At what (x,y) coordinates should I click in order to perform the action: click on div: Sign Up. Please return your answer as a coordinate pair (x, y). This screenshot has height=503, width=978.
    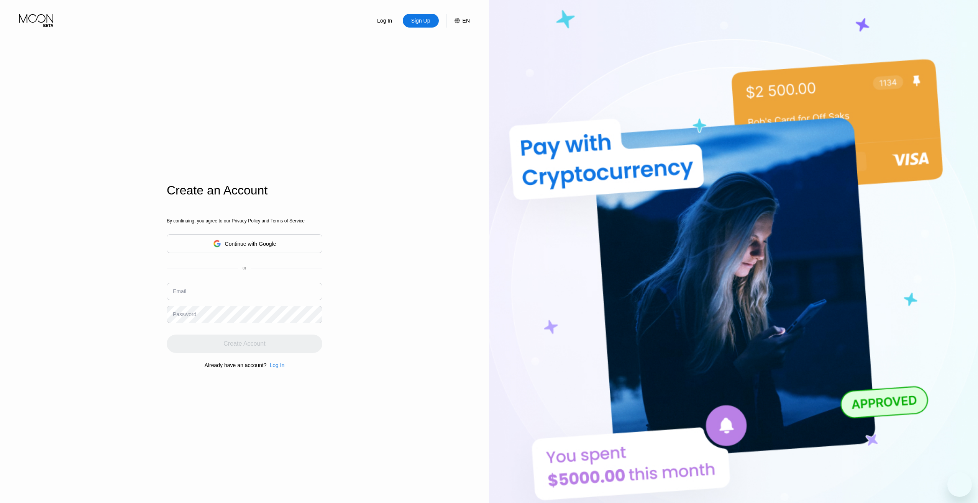
    Looking at the image, I should click on (421, 21).